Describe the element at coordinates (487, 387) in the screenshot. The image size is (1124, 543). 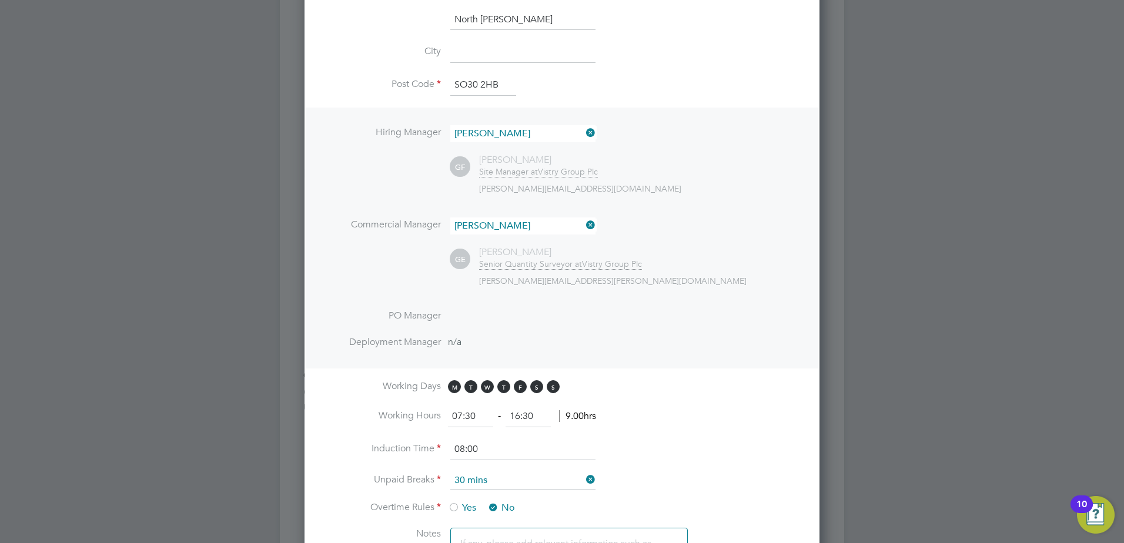
I see `span: W` at that location.